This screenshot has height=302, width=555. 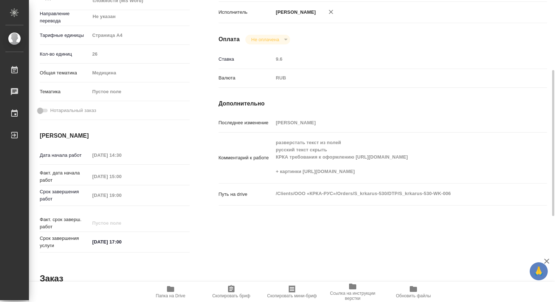 What do you see at coordinates (121, 242) in the screenshot?
I see `input: ✎ Введи что-нибудь` at bounding box center [121, 242].